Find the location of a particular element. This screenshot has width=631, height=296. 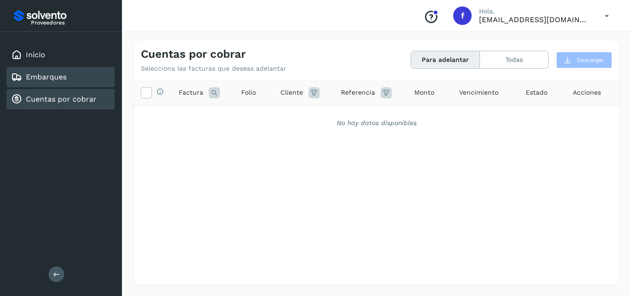

div: Cuentas por cobrar is located at coordinates (61, 99).